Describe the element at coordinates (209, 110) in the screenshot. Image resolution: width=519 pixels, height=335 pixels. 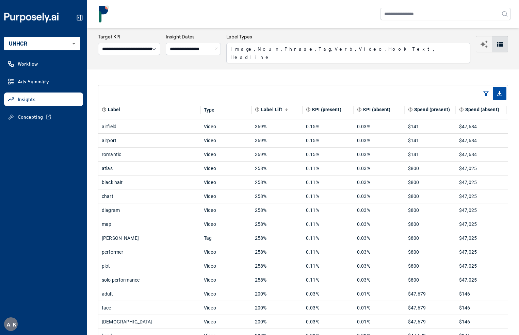
I see `div: Type` at that location.